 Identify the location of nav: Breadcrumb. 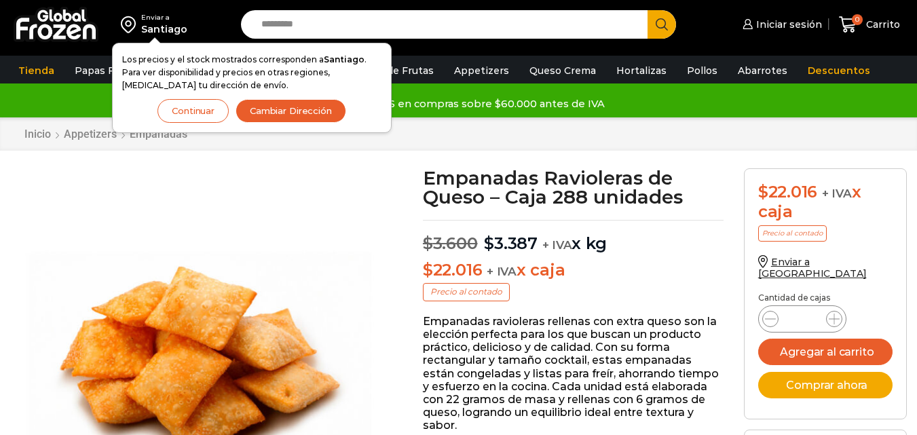
(106, 134).